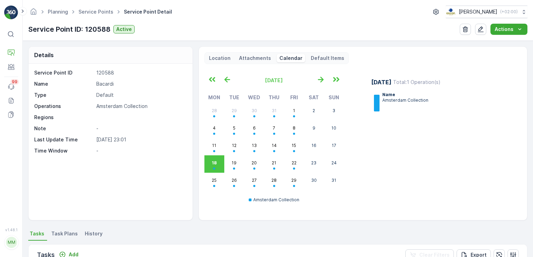  I want to click on button: August 26, 2025, so click(234, 182).